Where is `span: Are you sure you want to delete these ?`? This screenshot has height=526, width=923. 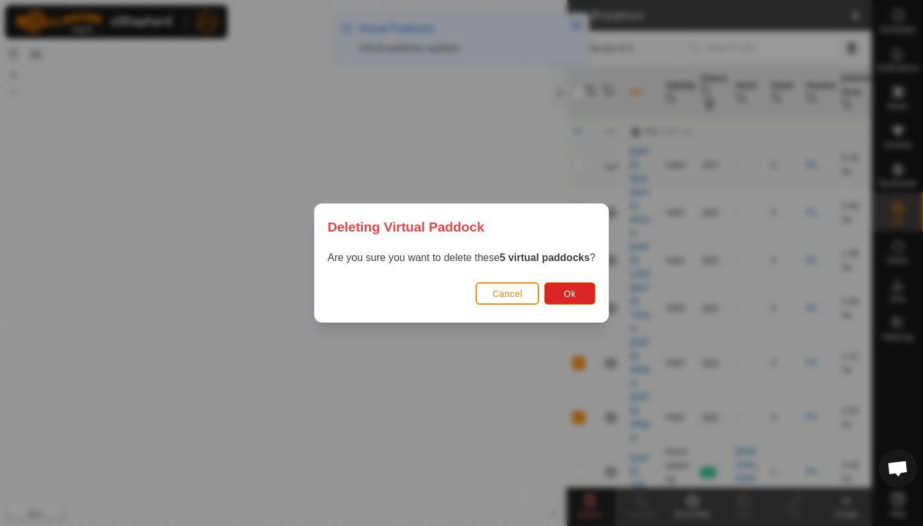 span: Are you sure you want to delete these ? is located at coordinates (462, 257).